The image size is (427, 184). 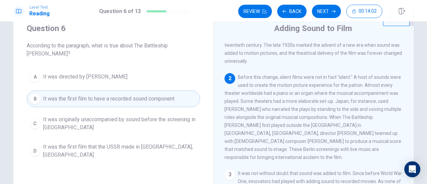 I want to click on div: 3, so click(x=230, y=174).